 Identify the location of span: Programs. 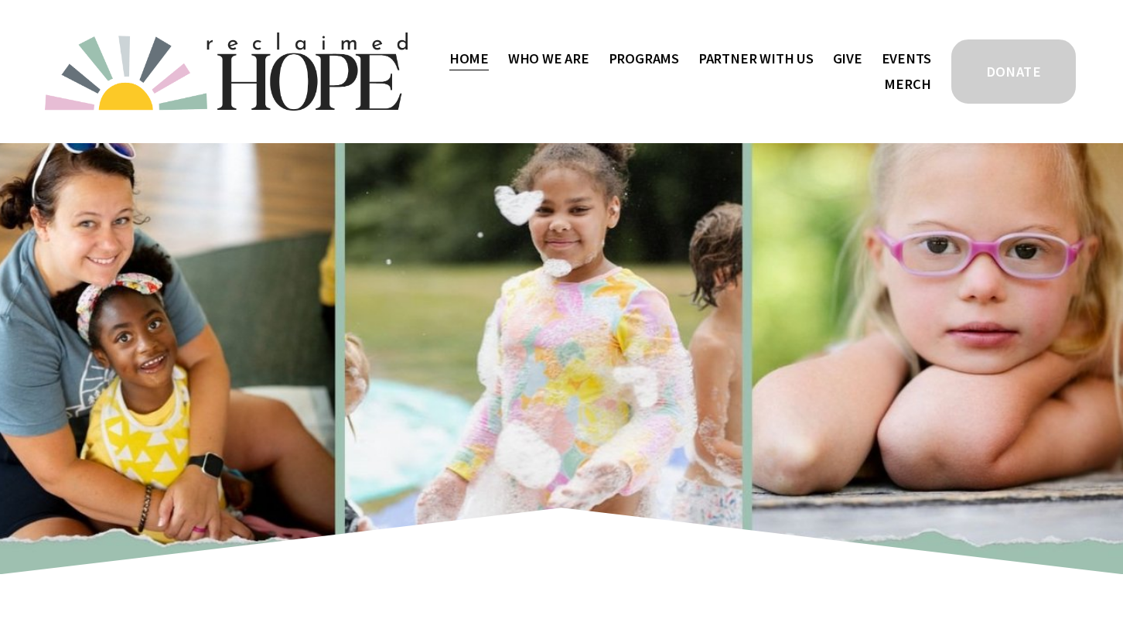
(644, 59).